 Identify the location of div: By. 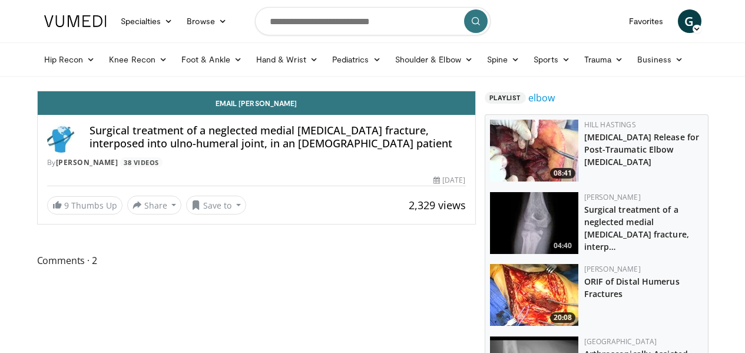
(256, 163).